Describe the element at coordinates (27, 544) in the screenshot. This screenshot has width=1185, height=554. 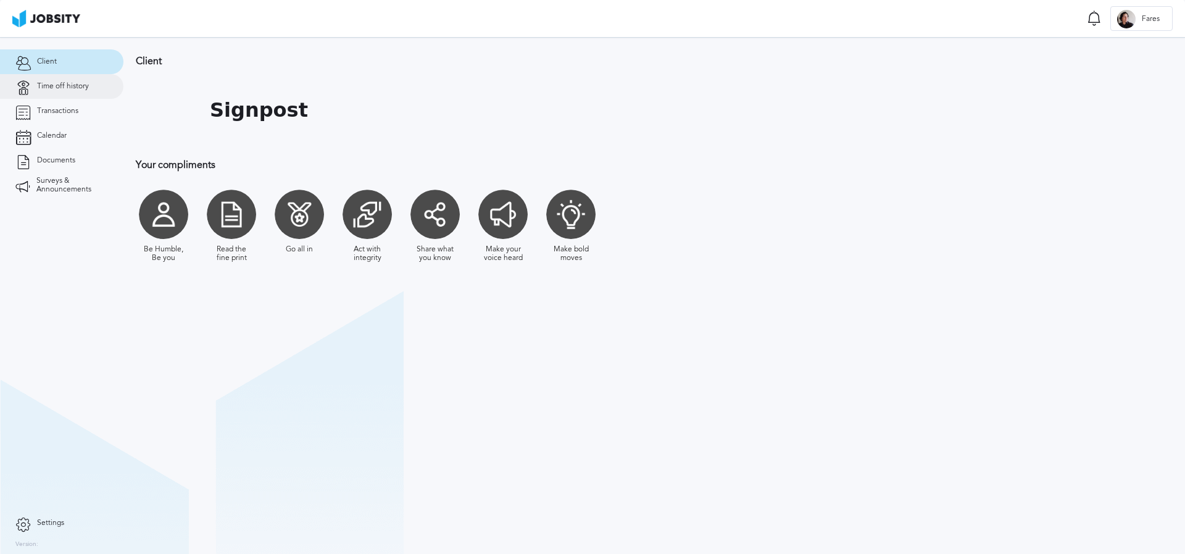
I see `label: Version:` at that location.